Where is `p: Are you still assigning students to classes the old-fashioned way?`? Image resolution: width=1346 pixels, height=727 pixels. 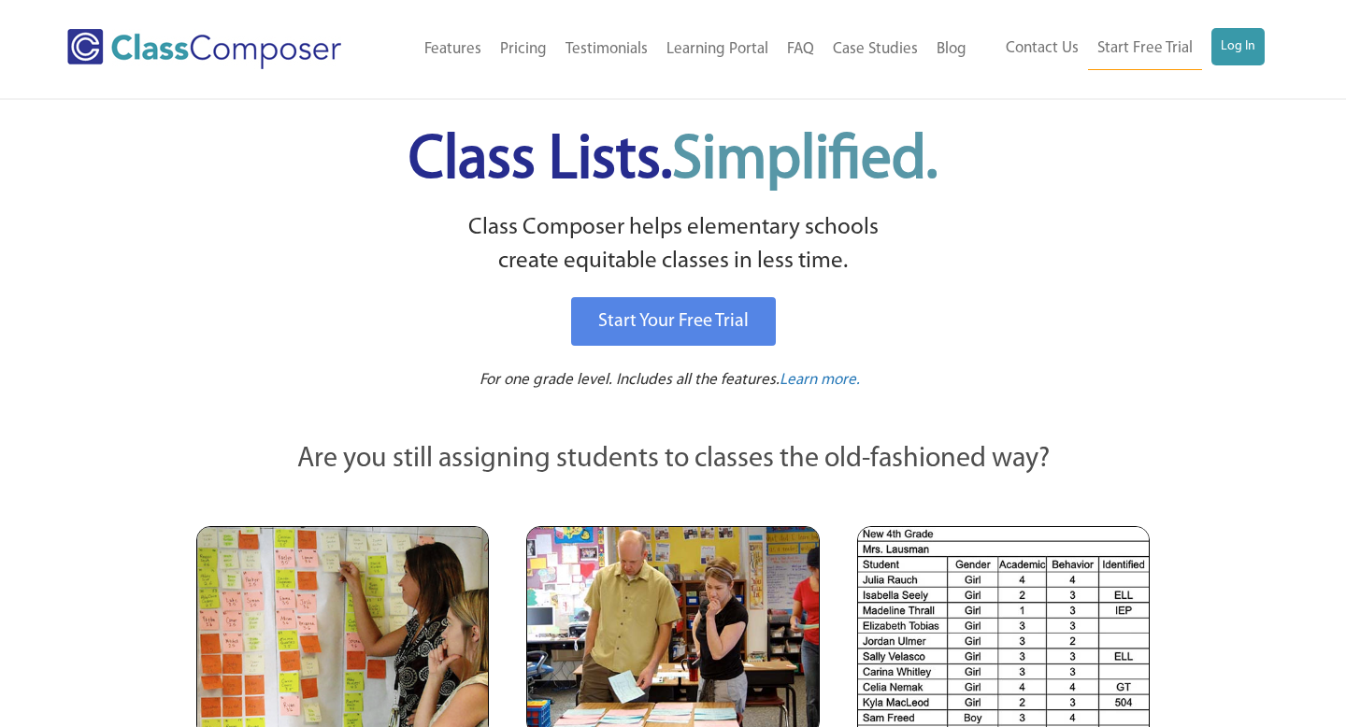 p: Are you still assigning students to classes the old-fashioned way? is located at coordinates (673, 460).